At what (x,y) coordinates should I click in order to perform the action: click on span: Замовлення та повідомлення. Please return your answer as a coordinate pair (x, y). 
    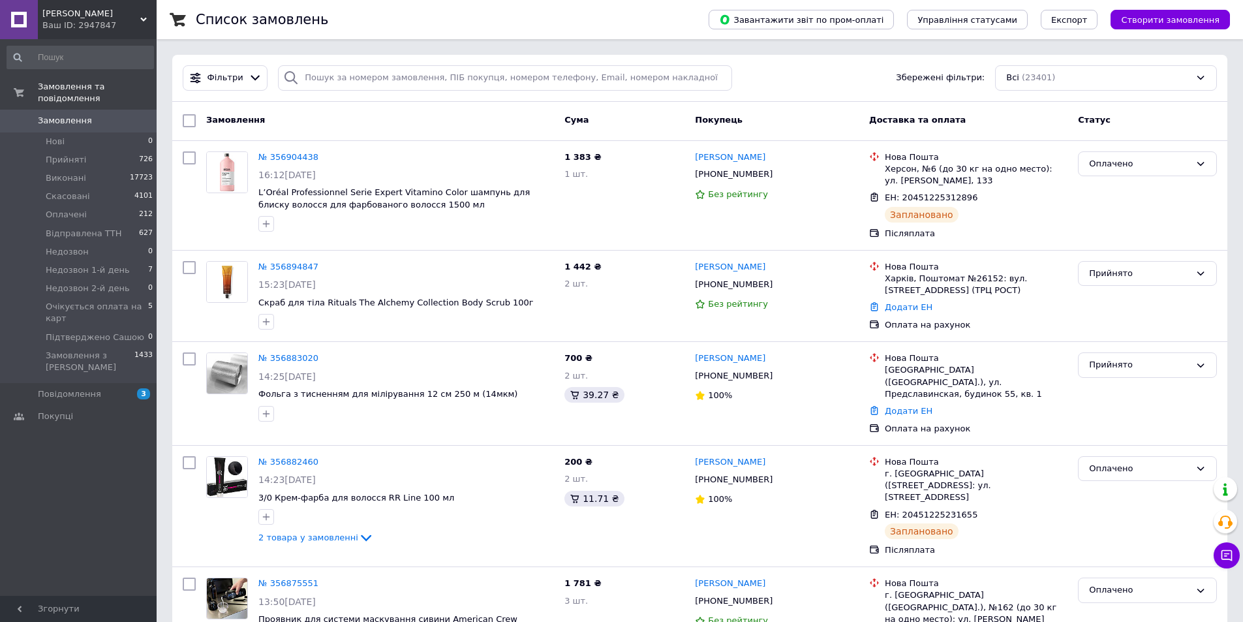
    Looking at the image, I should click on (97, 93).